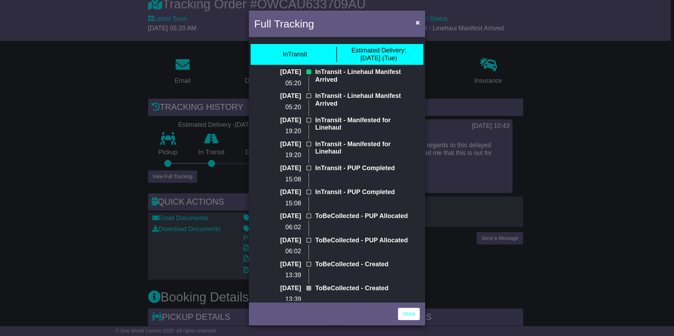  What do you see at coordinates (284, 24) in the screenshot?
I see `h4: Full Tracking` at bounding box center [284, 24].